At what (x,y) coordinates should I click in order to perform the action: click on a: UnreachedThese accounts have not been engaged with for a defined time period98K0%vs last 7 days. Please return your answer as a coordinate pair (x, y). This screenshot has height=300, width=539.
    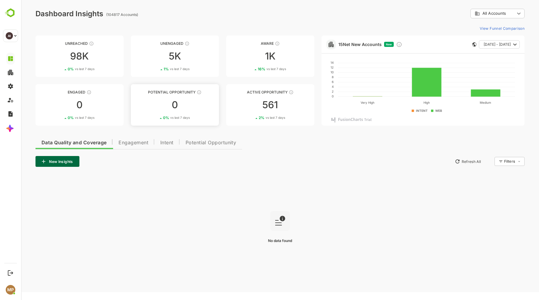
    Looking at the image, I should click on (58, 56).